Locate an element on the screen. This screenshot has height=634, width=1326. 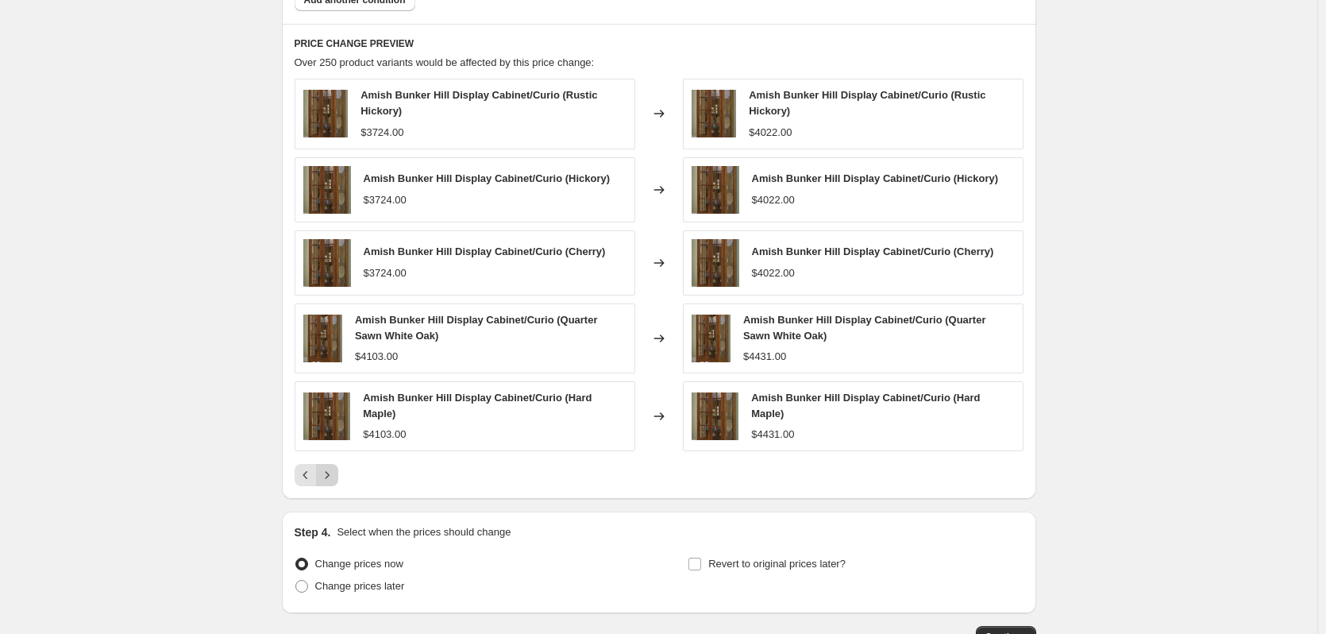
span: Change prices later is located at coordinates (360, 585).